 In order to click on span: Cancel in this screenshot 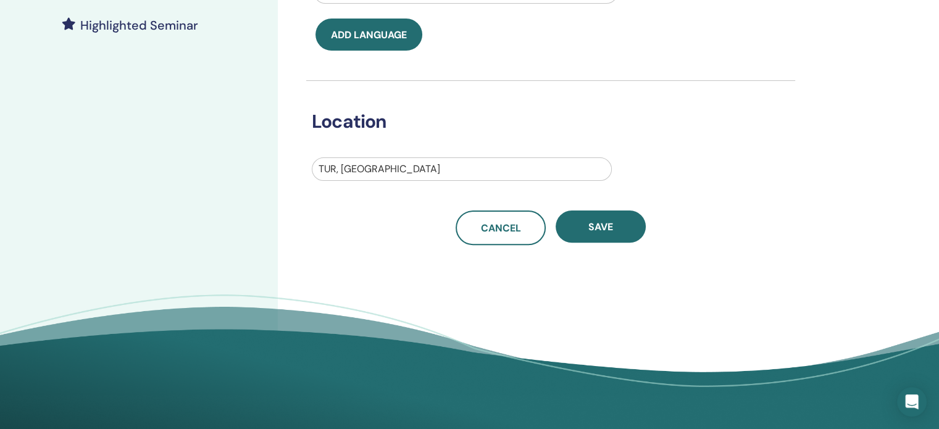, I will do `click(501, 228)`.